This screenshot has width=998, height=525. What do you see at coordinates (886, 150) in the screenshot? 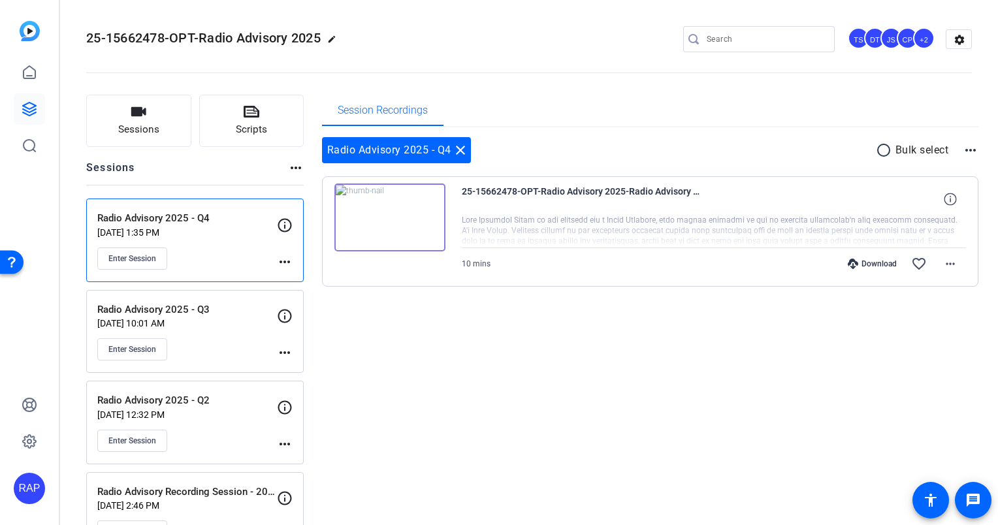
I see `mat-icon: radio_button_unchecked` at bounding box center [886, 150].